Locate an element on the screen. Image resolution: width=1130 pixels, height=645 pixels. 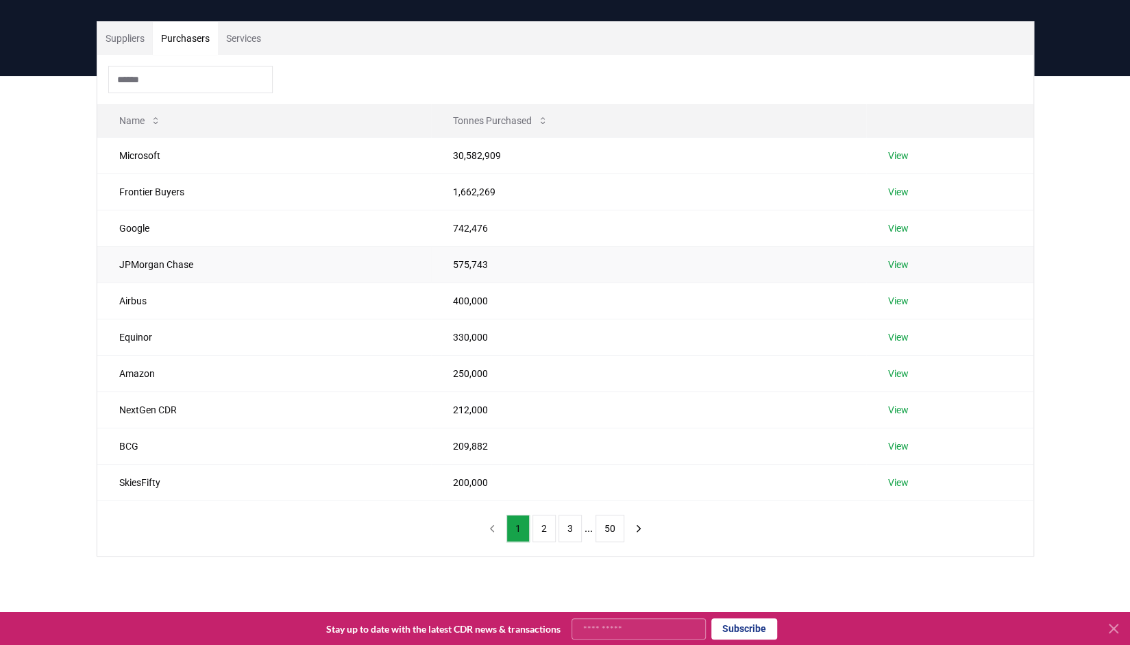
td: JPMorgan Chase is located at coordinates (264, 264).